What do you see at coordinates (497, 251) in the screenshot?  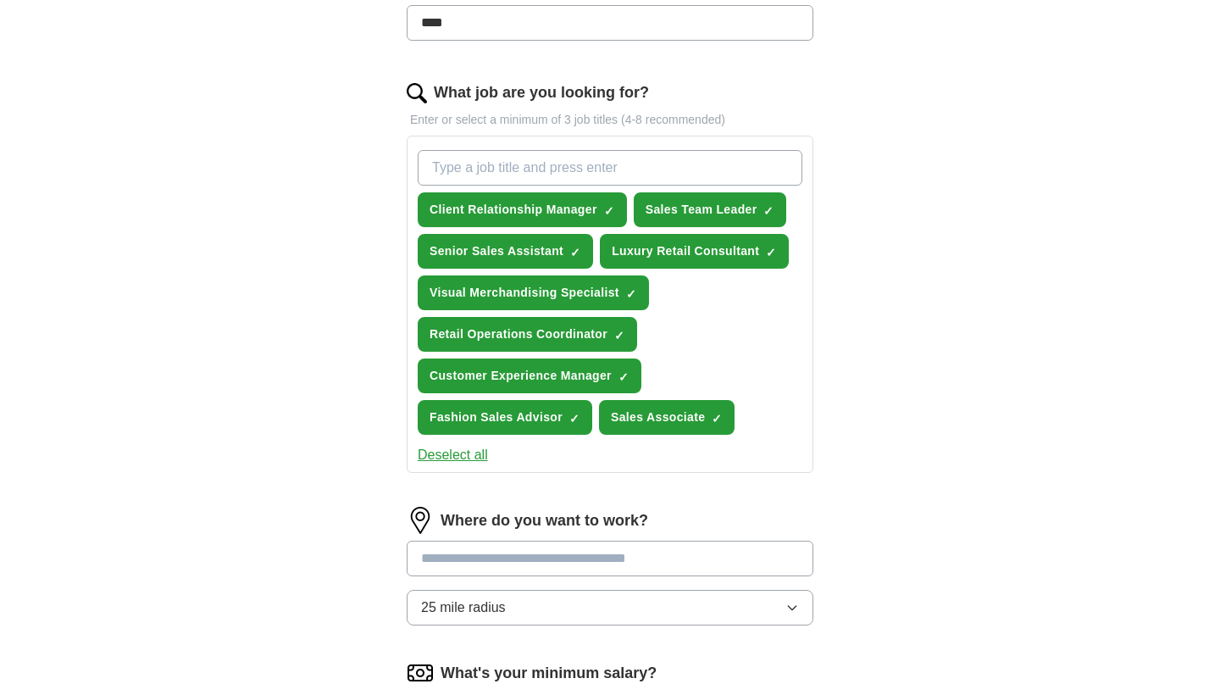 I see `span: Senior Sales Assistant` at bounding box center [497, 251].